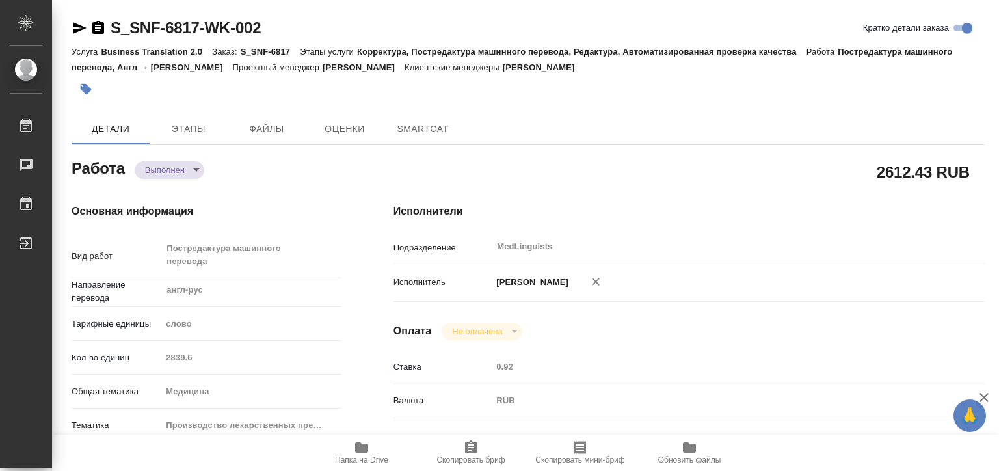 The width and height of the screenshot is (999, 471). I want to click on div: Производство лекарственных препаратов, so click(251, 425).